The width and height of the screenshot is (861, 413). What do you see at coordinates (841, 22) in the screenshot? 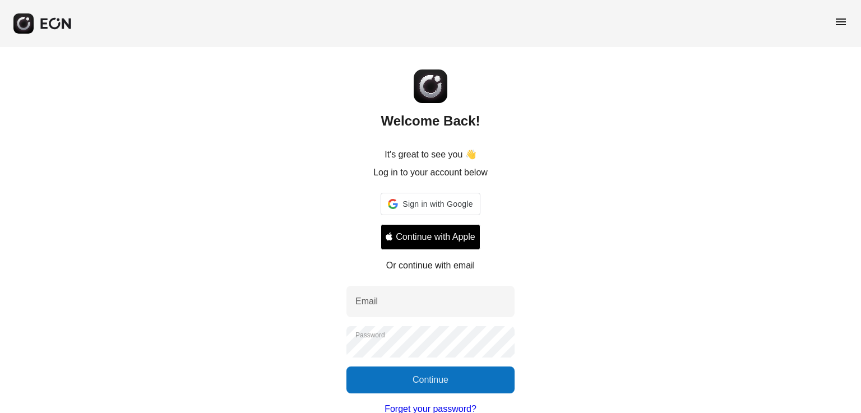
I see `span: menu` at bounding box center [841, 22].